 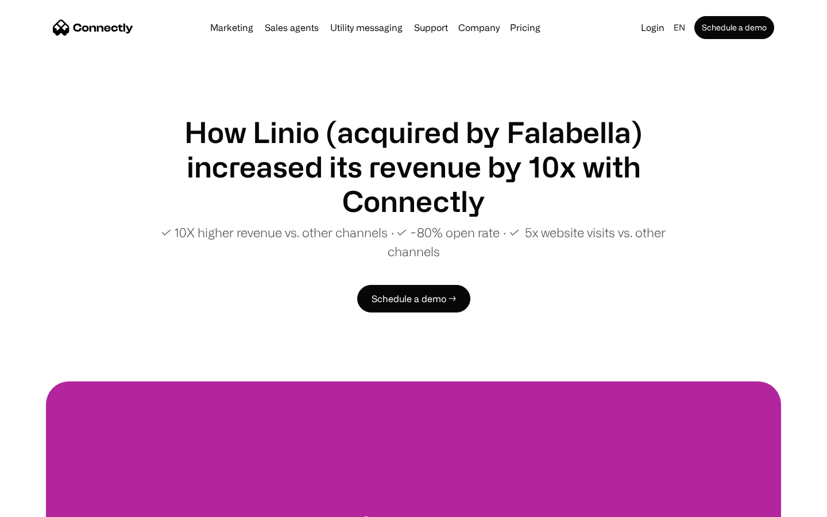 What do you see at coordinates (367, 28) in the screenshot?
I see `a: Utility messaging` at bounding box center [367, 28].